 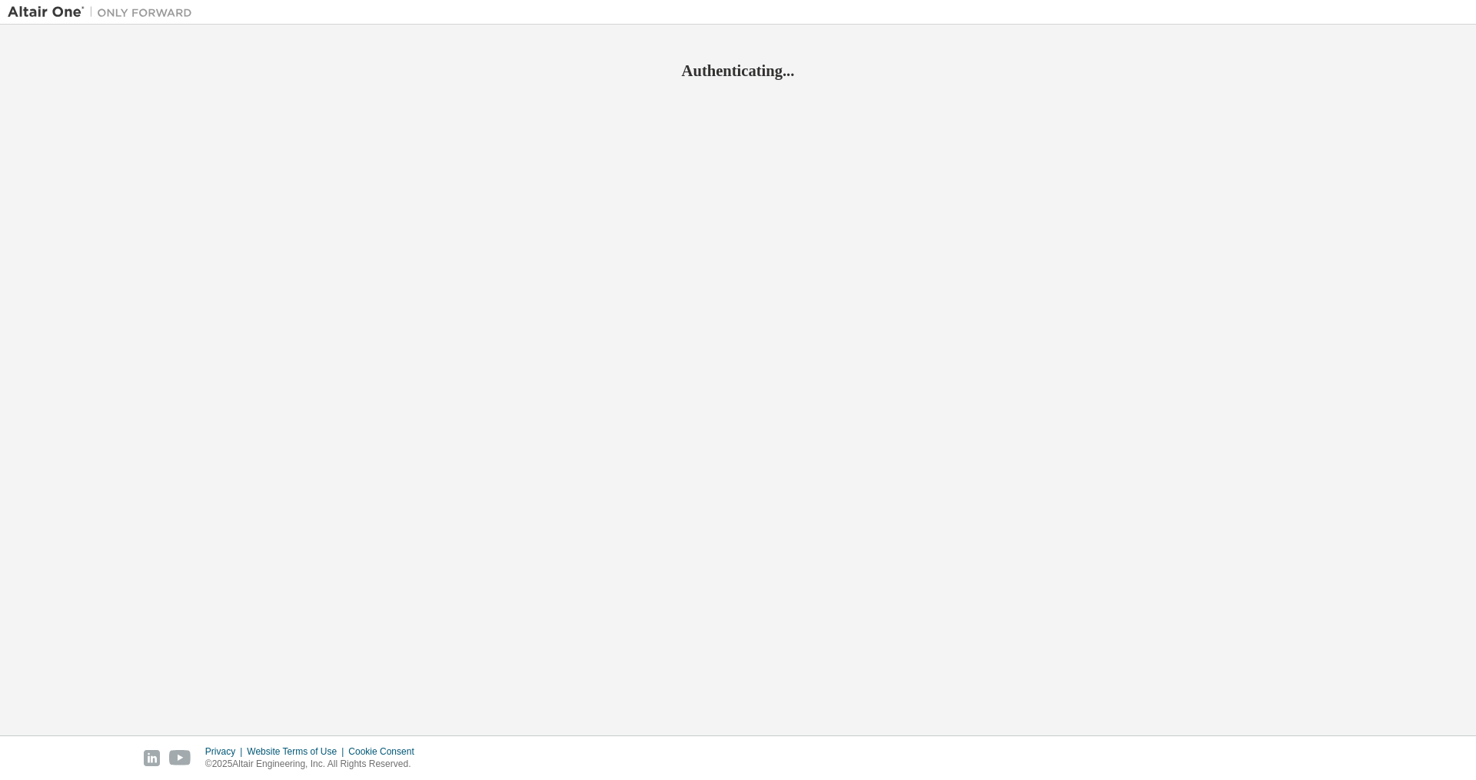 What do you see at coordinates (180, 758) in the screenshot?
I see `img: youtube.svg` at bounding box center [180, 758].